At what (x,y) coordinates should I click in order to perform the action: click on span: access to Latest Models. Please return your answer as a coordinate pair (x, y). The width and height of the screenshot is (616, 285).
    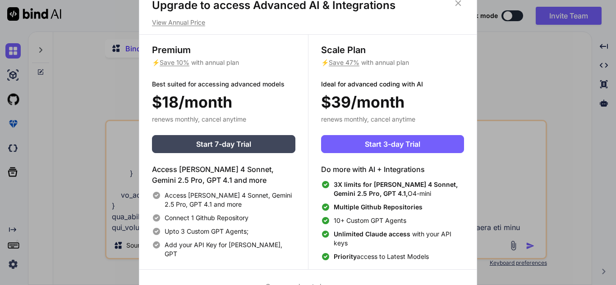
    Looking at the image, I should click on (381, 257).